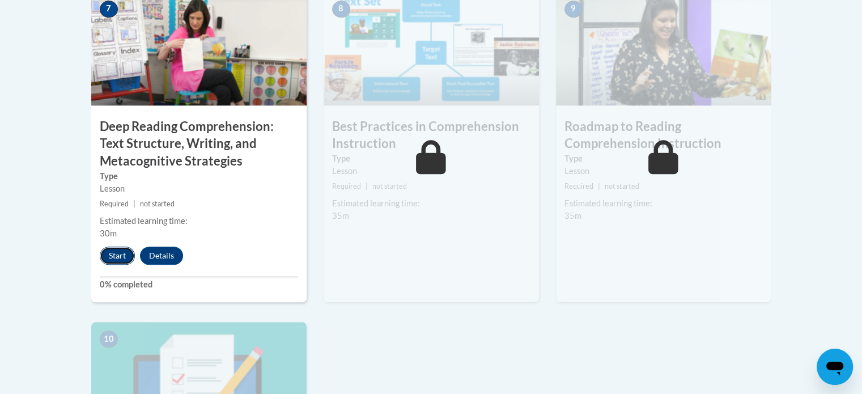 Image resolution: width=862 pixels, height=394 pixels. I want to click on span: 7, so click(109, 9).